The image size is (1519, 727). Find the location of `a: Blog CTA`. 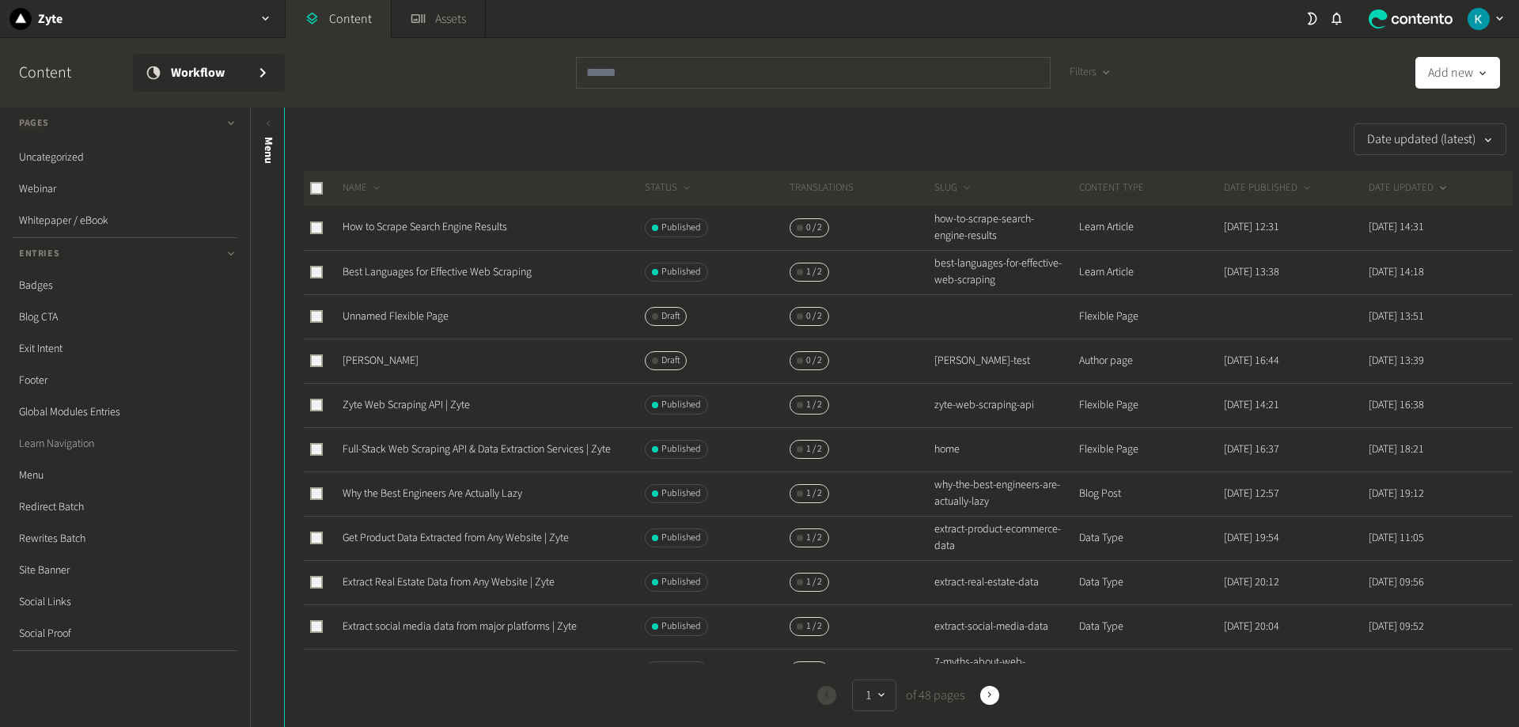

a: Blog CTA is located at coordinates (125, 317).